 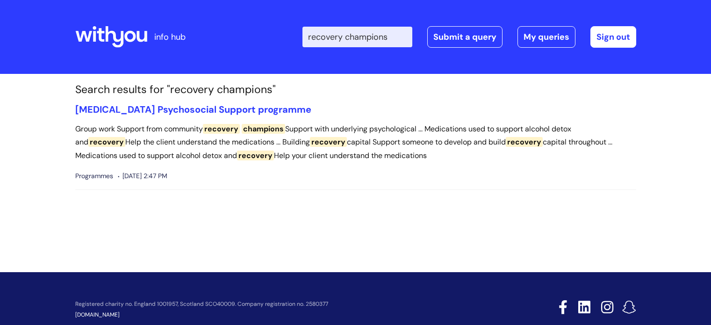 I want to click on p: info hub, so click(x=170, y=37).